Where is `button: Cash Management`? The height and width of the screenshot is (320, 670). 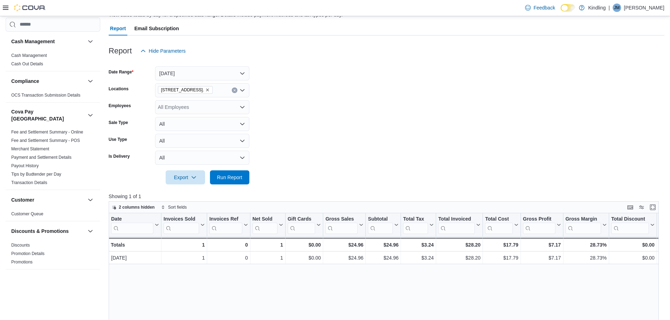
button: Cash Management is located at coordinates (90, 42).